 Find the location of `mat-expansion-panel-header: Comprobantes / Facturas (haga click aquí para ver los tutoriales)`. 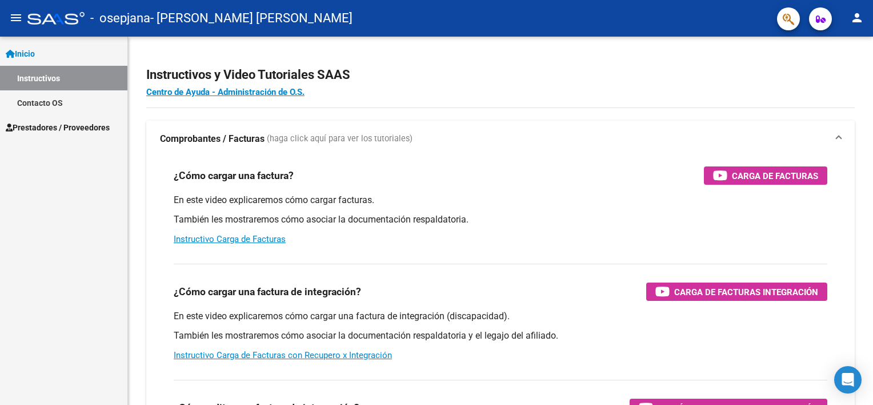

mat-expansion-panel-header: Comprobantes / Facturas (haga click aquí para ver los tutoriales) is located at coordinates (501, 139).